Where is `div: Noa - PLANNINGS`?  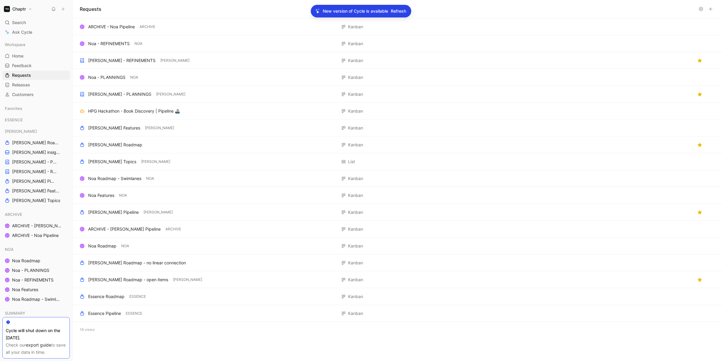
div: Noa - PLANNINGS is located at coordinates (107, 77).